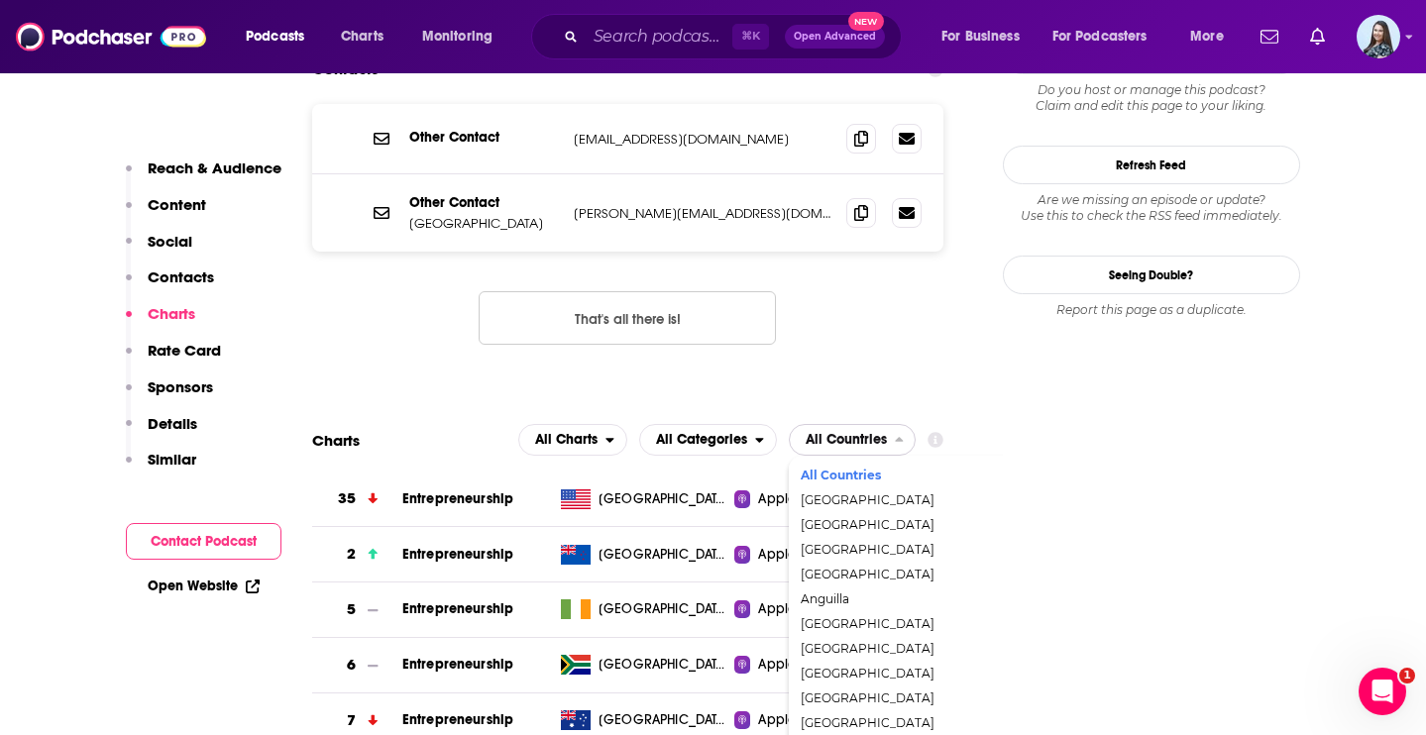 The image size is (1426, 735). What do you see at coordinates (111, 37) in the screenshot?
I see `a: Podchaser - Follow, Share and Rate Podcasts` at bounding box center [111, 37].